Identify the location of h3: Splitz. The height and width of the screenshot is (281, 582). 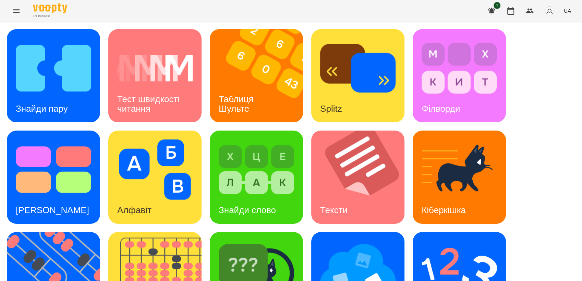
(331, 109).